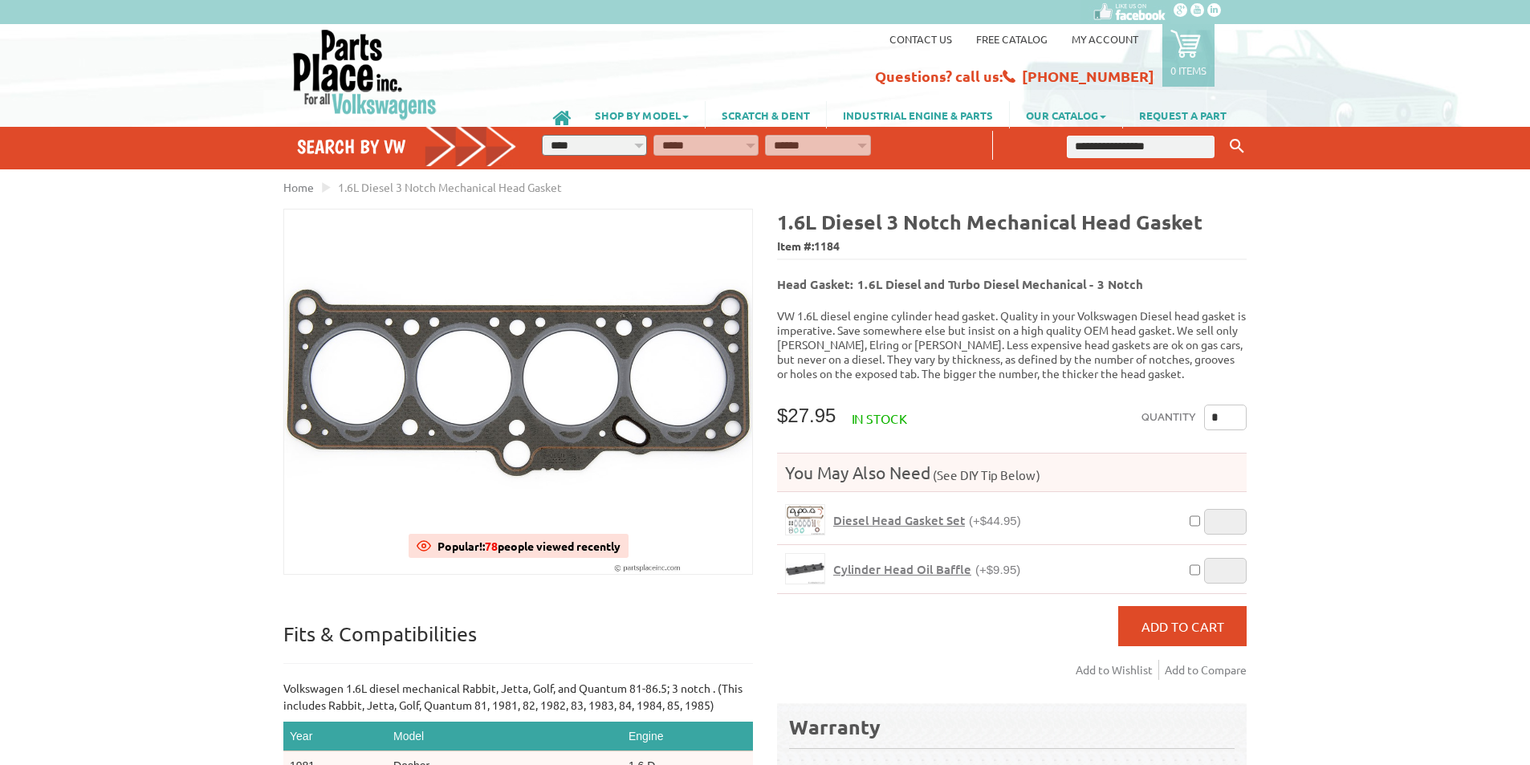  I want to click on a: My Account, so click(1104, 39).